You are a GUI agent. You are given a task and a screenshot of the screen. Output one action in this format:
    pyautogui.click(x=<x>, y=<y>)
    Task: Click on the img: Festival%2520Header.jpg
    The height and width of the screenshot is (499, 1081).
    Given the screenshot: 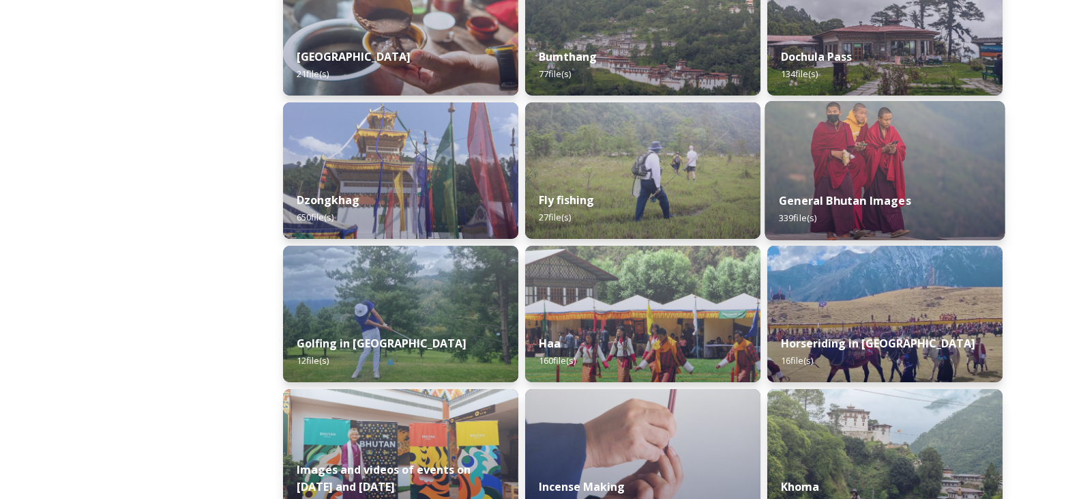 What is the action you would take?
    pyautogui.click(x=401, y=171)
    